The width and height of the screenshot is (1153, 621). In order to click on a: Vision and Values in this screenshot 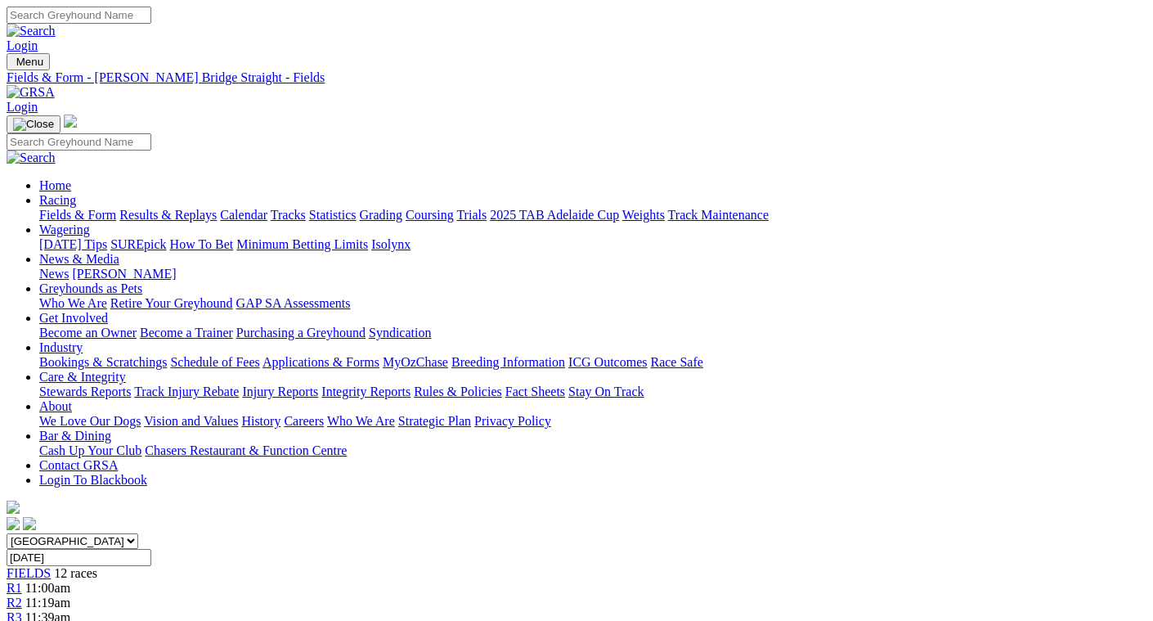, I will do `click(191, 420)`.